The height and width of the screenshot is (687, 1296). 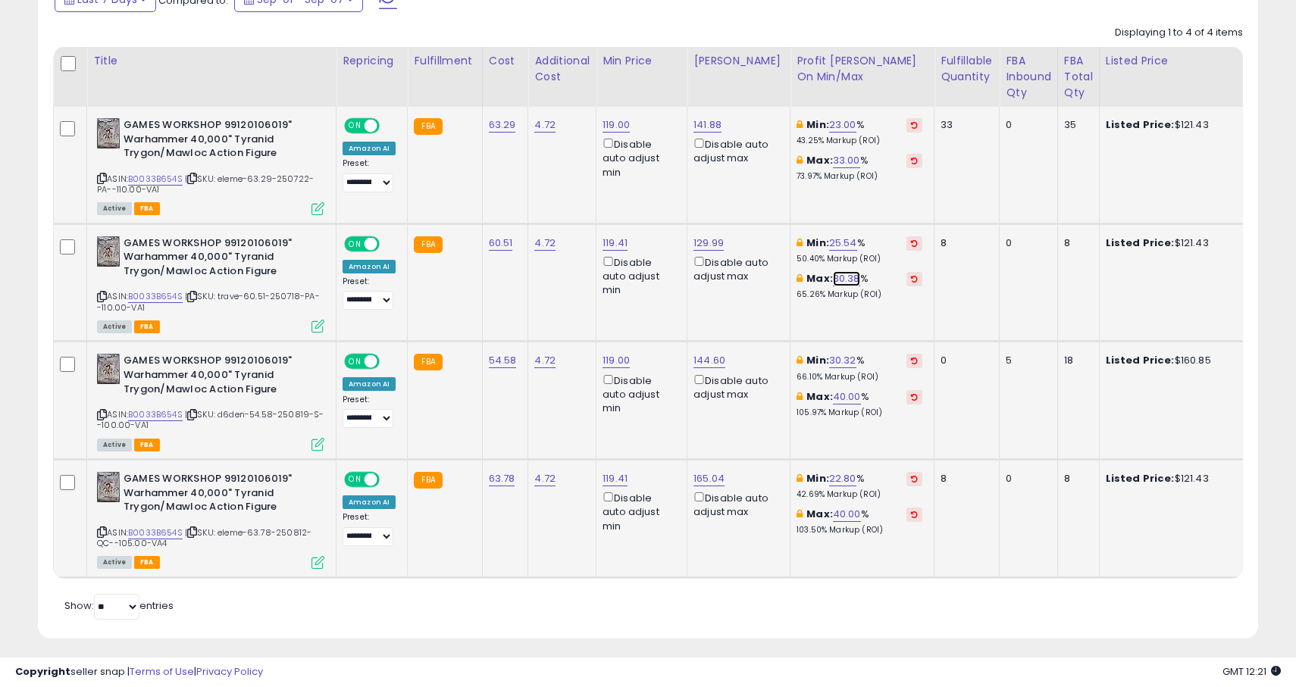 What do you see at coordinates (139, 672) in the screenshot?
I see `div: seller snap | |` at bounding box center [139, 672].